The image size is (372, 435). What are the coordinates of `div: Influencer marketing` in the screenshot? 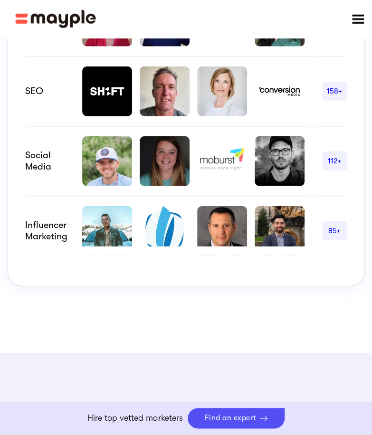 It's located at (49, 231).